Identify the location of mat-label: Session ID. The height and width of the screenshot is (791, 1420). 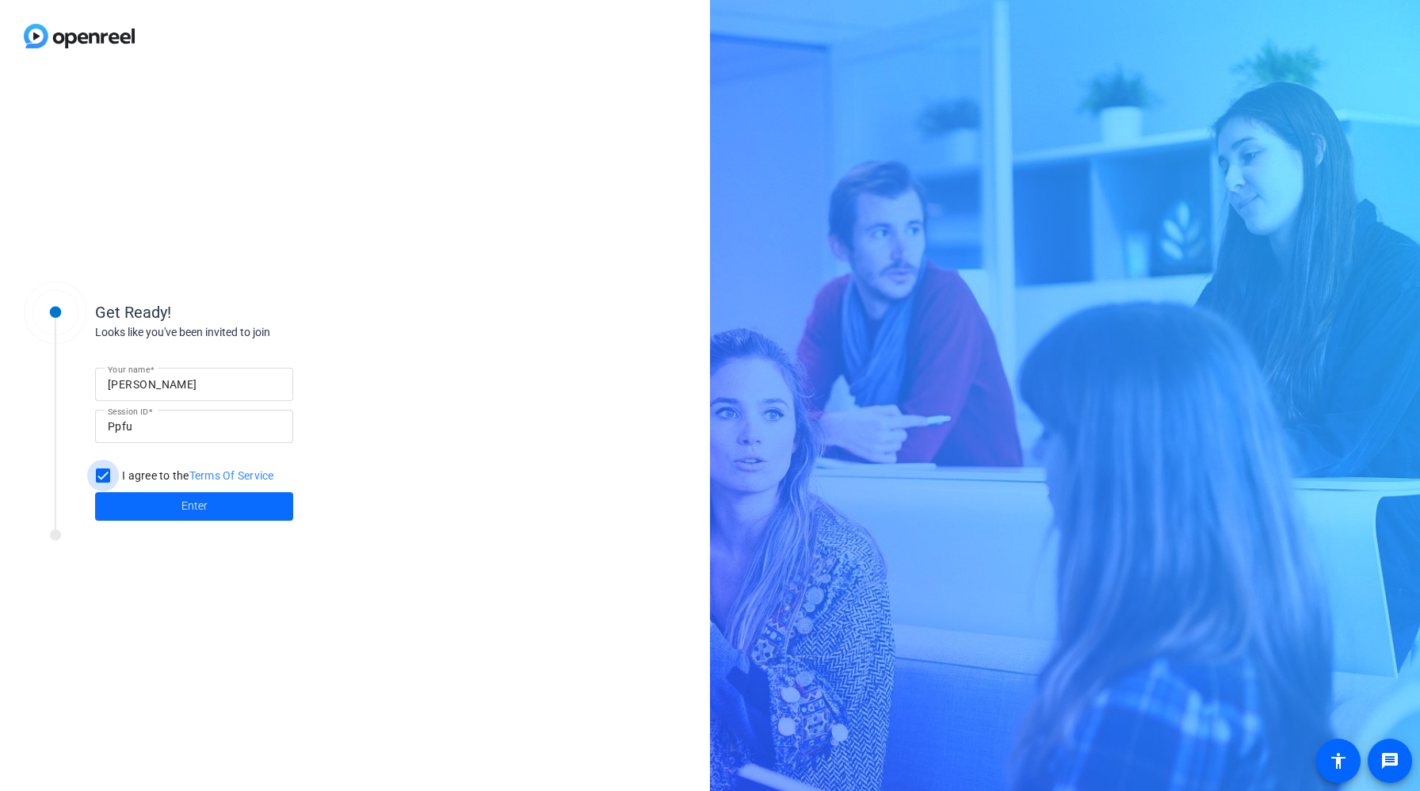
(128, 411).